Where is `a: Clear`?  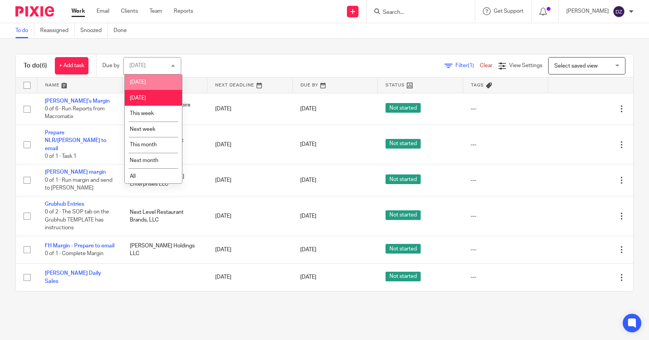
a: Clear is located at coordinates (486, 66).